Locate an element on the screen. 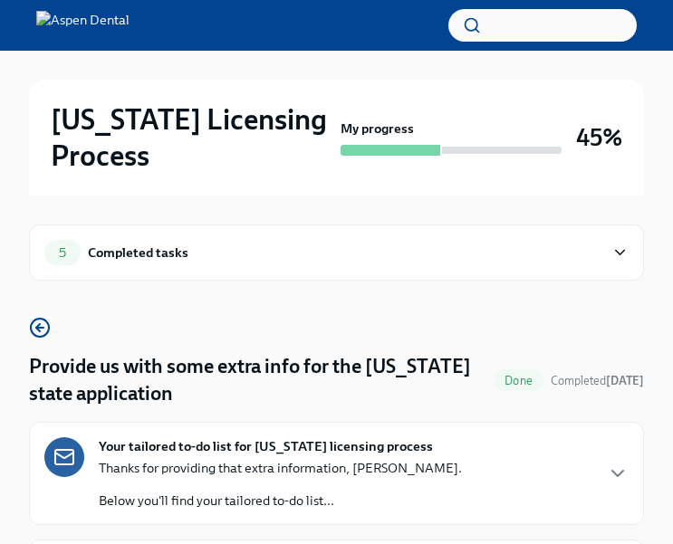 The image size is (673, 544). span: Completed is located at coordinates (597, 380).